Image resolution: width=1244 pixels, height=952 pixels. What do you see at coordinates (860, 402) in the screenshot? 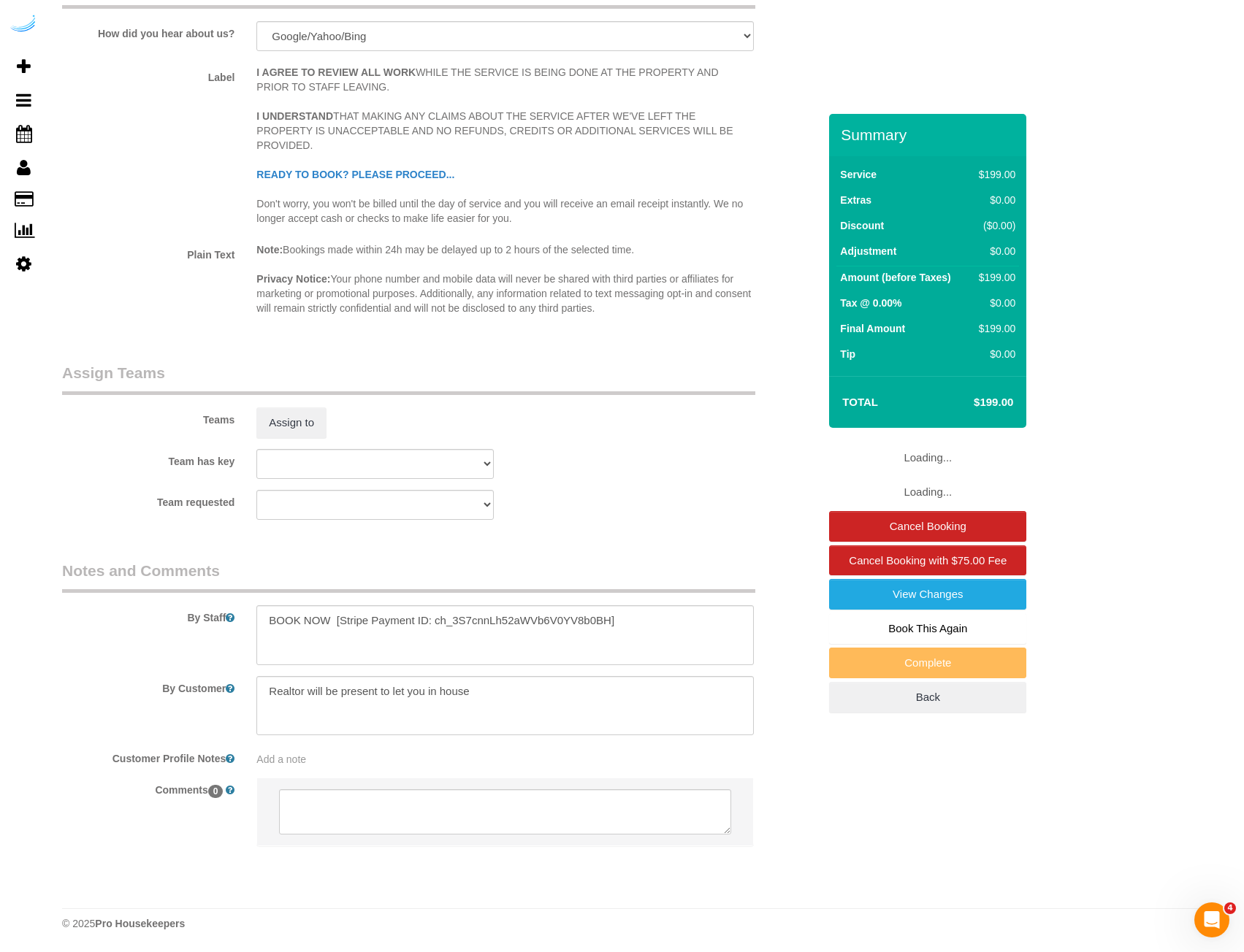
I see `strong: Total` at bounding box center [860, 402].